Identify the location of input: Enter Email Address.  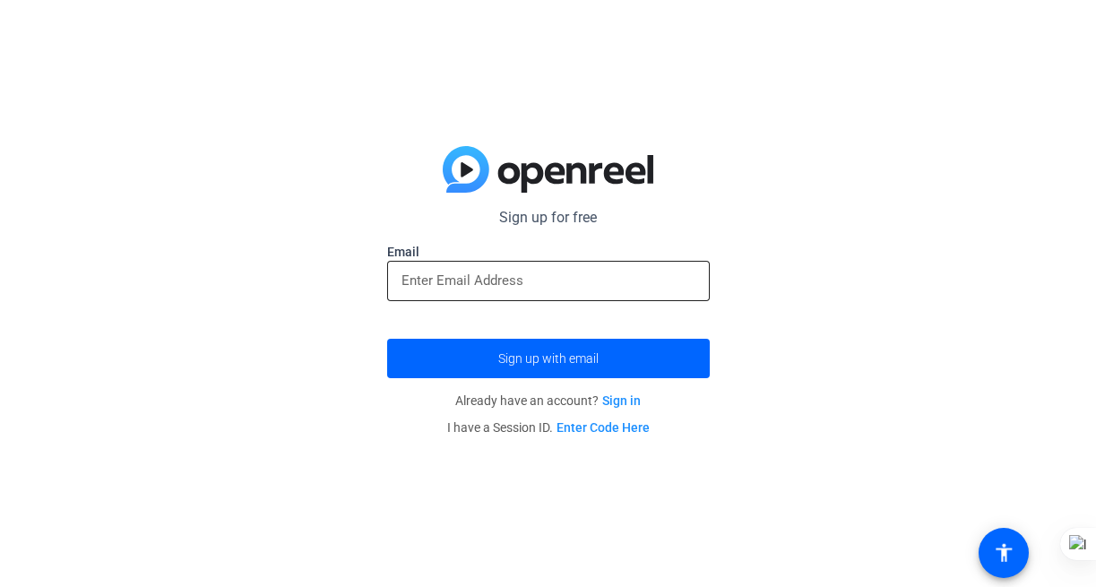
(548, 280).